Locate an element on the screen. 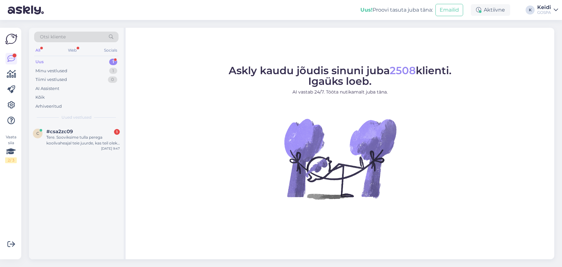 The height and width of the screenshot is (267, 562). div: Proovi tasuta juba täna: is located at coordinates (397, 10).